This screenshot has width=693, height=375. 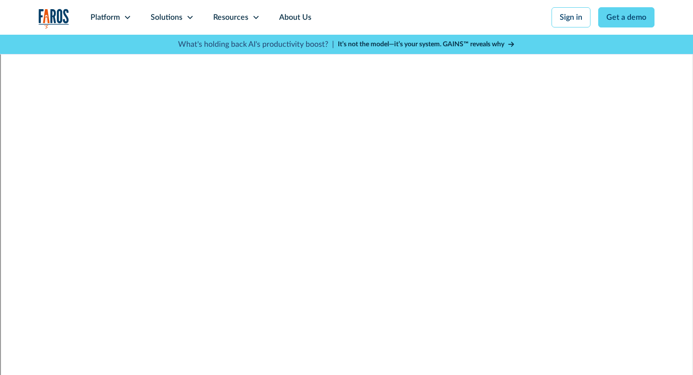 I want to click on strong: It’s not the model—it’s your system. GAINS™ reveals why, so click(x=421, y=44).